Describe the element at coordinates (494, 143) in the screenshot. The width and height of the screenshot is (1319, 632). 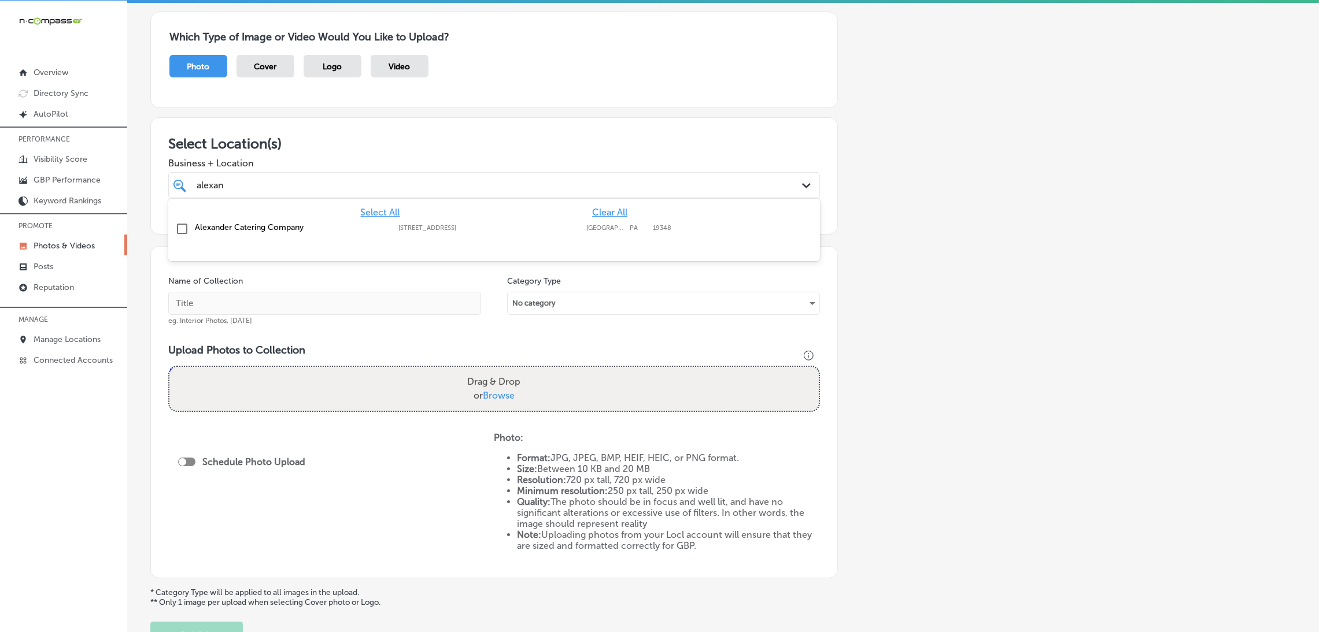
I see `h3: Select Location(s)` at that location.